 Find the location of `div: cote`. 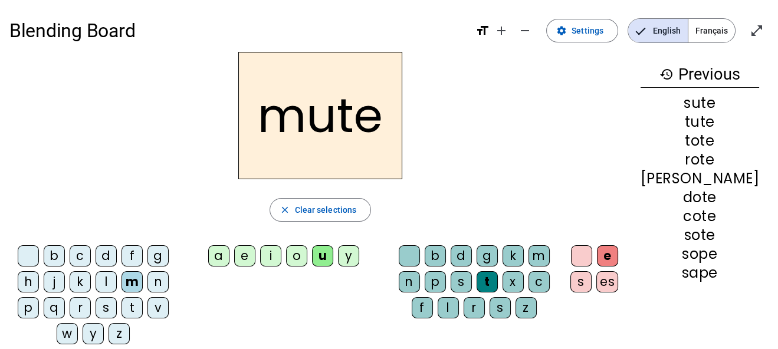

div: cote is located at coordinates (699, 216).